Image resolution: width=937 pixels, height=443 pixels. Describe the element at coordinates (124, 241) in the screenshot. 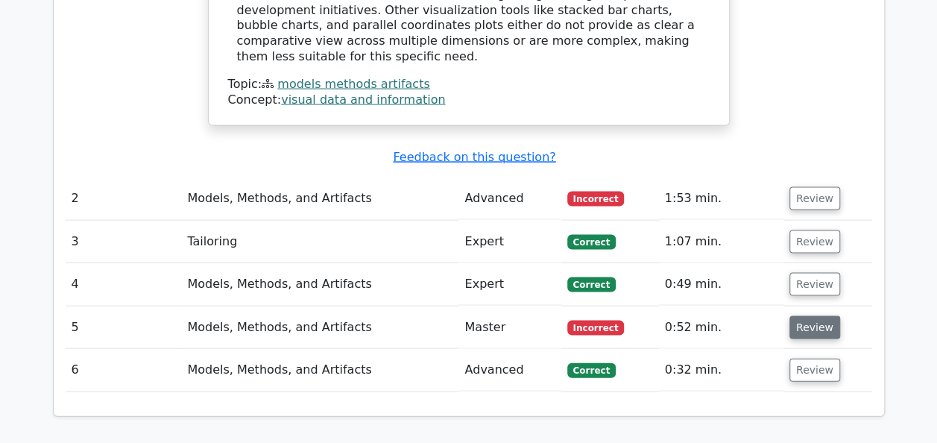

I see `td: 3` at that location.